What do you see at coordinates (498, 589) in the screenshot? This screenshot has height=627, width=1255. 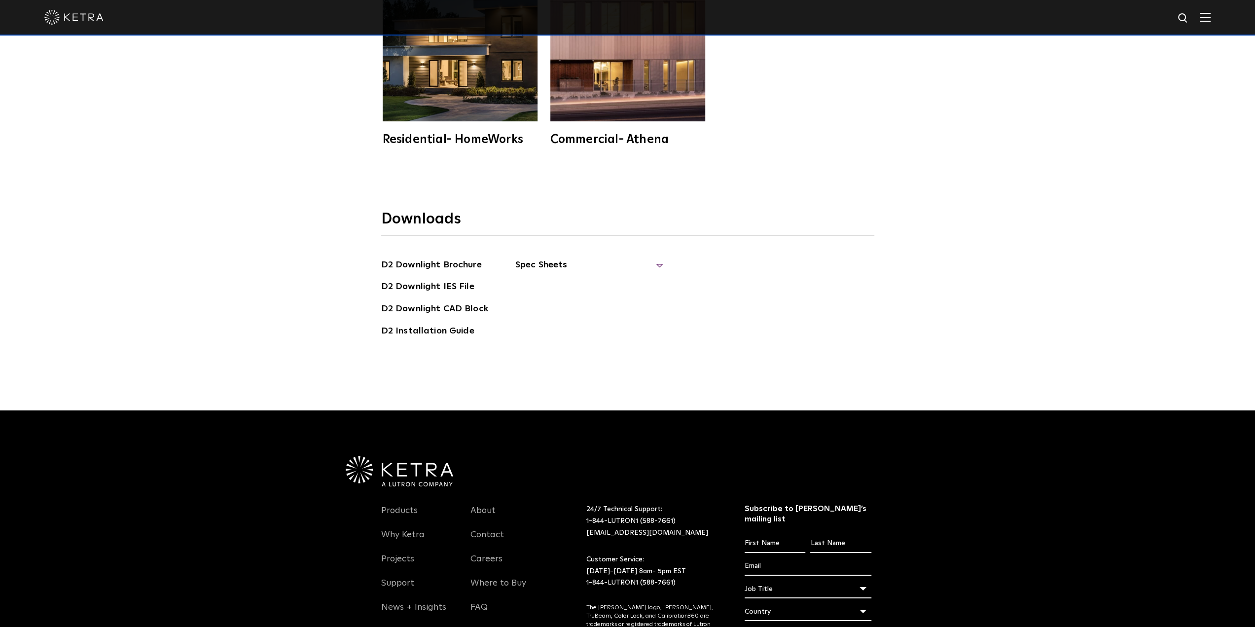 I see `a: Where to Buy` at bounding box center [498, 589].